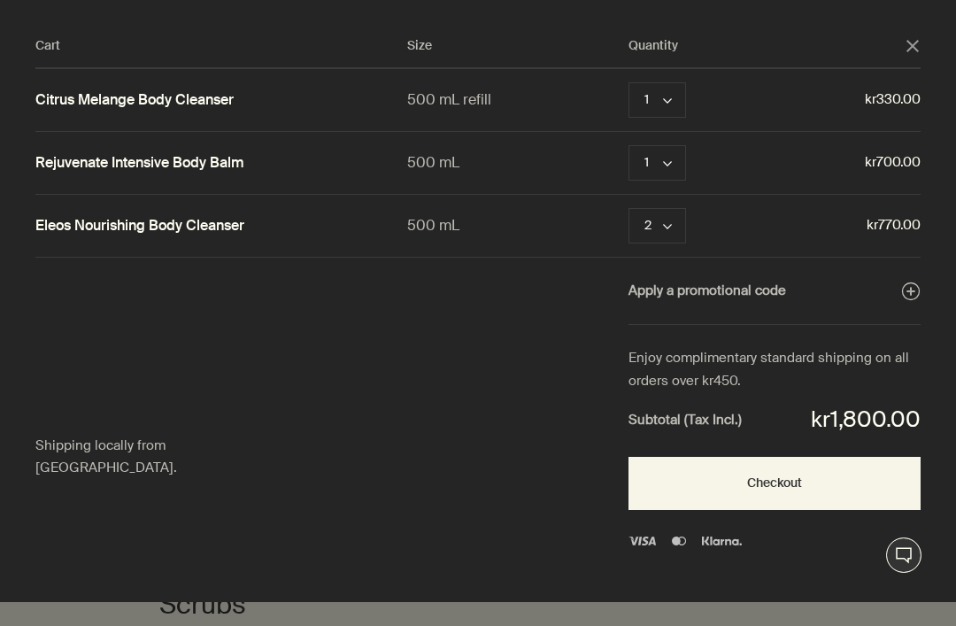 This screenshot has width=956, height=626. Describe the element at coordinates (518, 99) in the screenshot. I see `div: 500 mL refill` at that location.